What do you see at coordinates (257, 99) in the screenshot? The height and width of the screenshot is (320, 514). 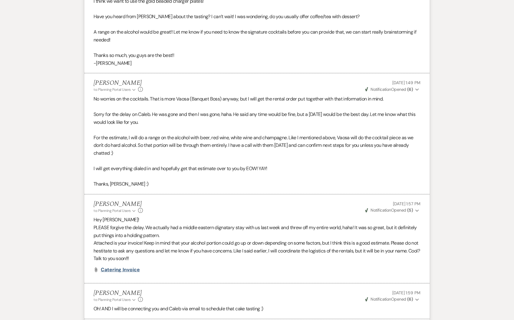 I see `p: No worries on the cocktails. That is more Vaosa (Banquet Boss) anyway, but I will get the rental ...` at bounding box center [257, 99].